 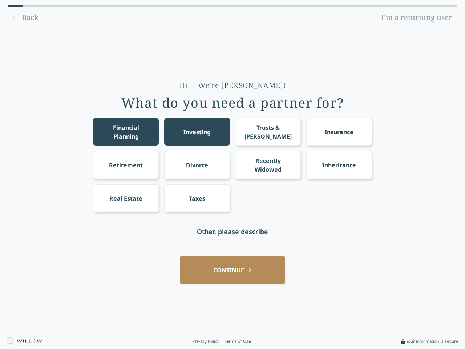 I want to click on a: Terms of Use, so click(x=237, y=341).